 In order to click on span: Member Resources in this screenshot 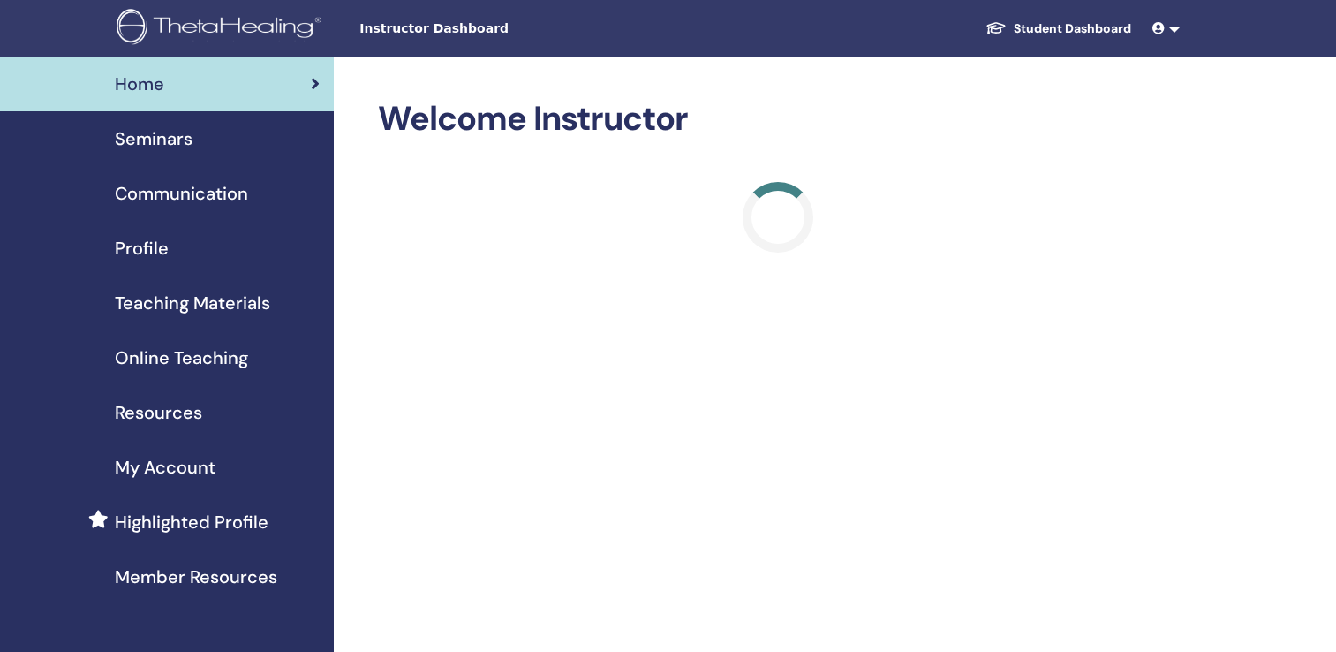, I will do `click(196, 577)`.